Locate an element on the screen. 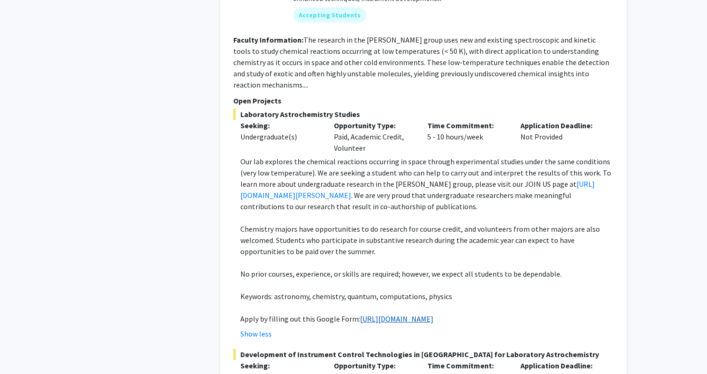 This screenshot has width=707, height=374. p: Apply by filling out this Google Form: is located at coordinates (427, 318).